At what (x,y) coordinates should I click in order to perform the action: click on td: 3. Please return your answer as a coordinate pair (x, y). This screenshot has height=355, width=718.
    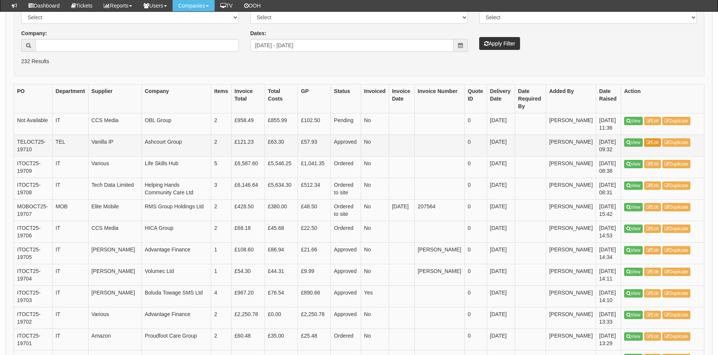
    Looking at the image, I should click on (221, 189).